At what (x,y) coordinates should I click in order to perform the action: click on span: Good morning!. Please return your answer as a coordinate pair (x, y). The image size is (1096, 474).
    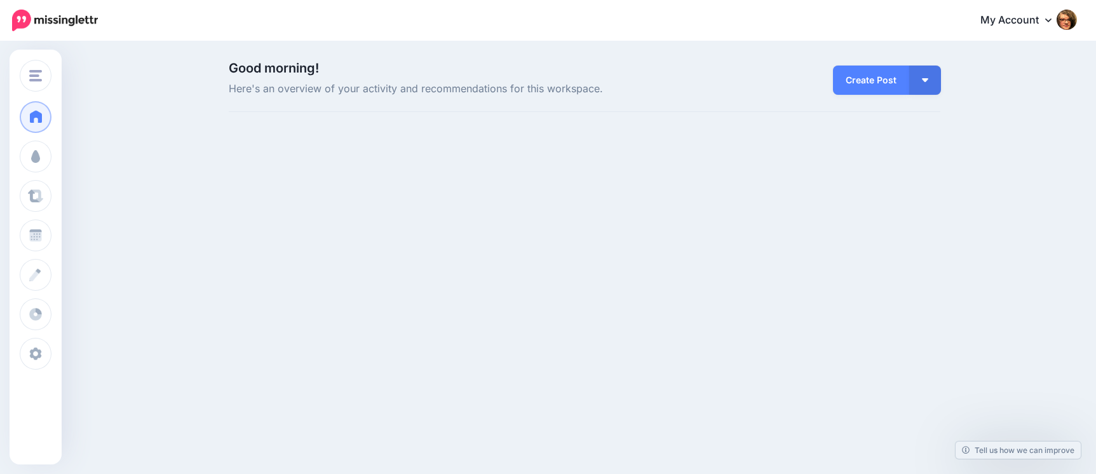
    Looking at the image, I should click on (274, 68).